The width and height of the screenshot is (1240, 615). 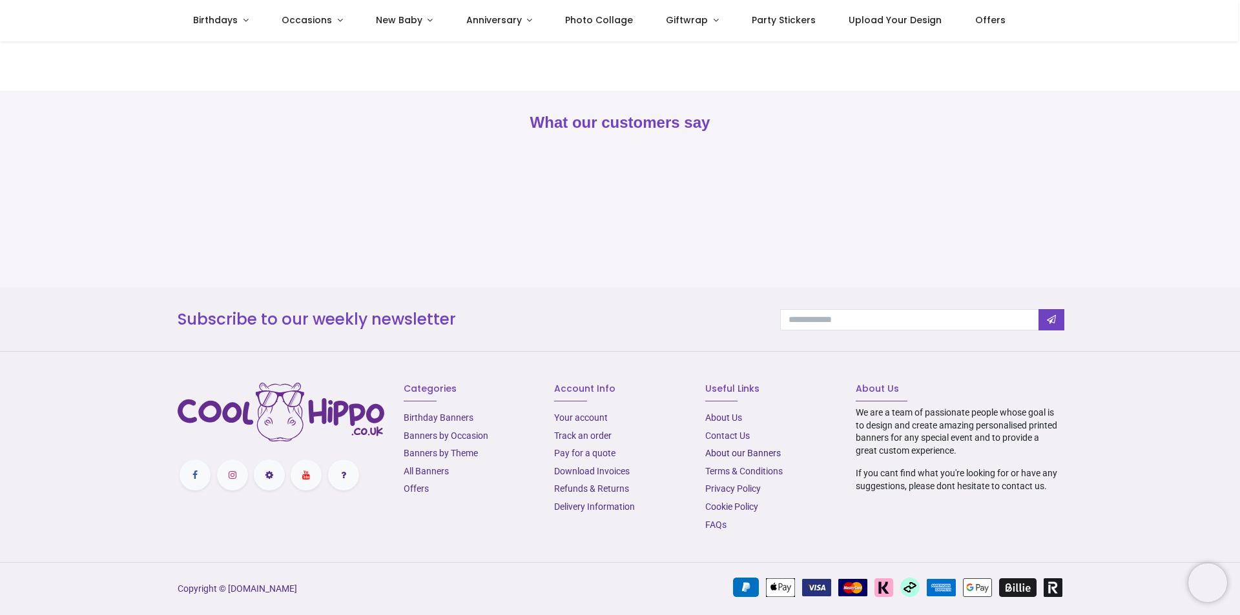 I want to click on a: About Us​, so click(x=723, y=418).